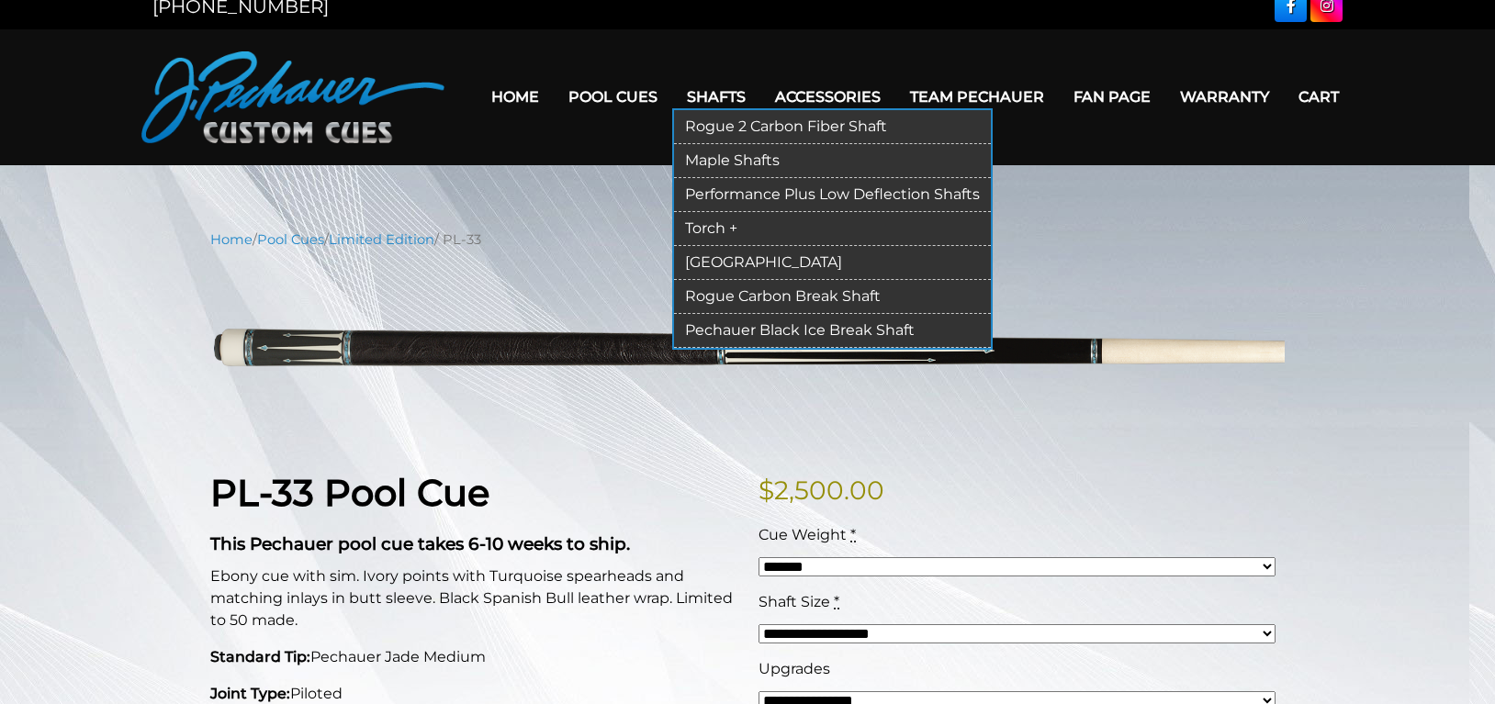 The width and height of the screenshot is (1495, 704). I want to click on a: Shafts, so click(716, 96).